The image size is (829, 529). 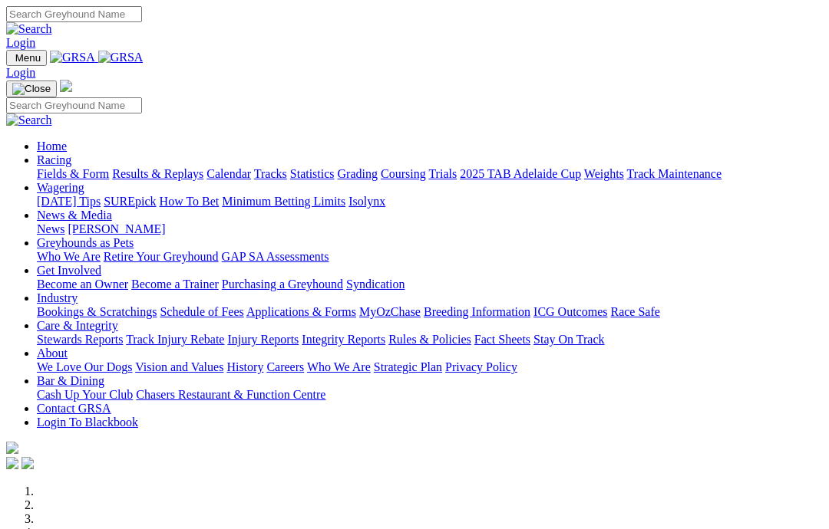 What do you see at coordinates (74, 215) in the screenshot?
I see `a: News & Media` at bounding box center [74, 215].